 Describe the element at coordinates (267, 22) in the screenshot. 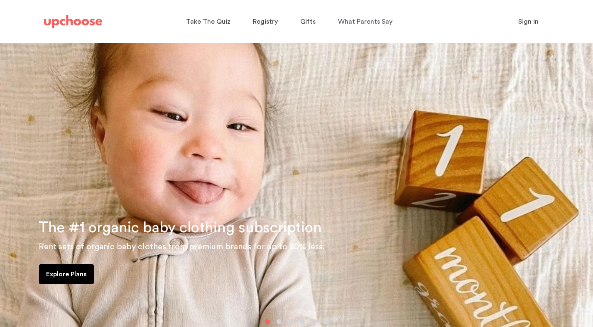

I see `a: Registry` at that location.